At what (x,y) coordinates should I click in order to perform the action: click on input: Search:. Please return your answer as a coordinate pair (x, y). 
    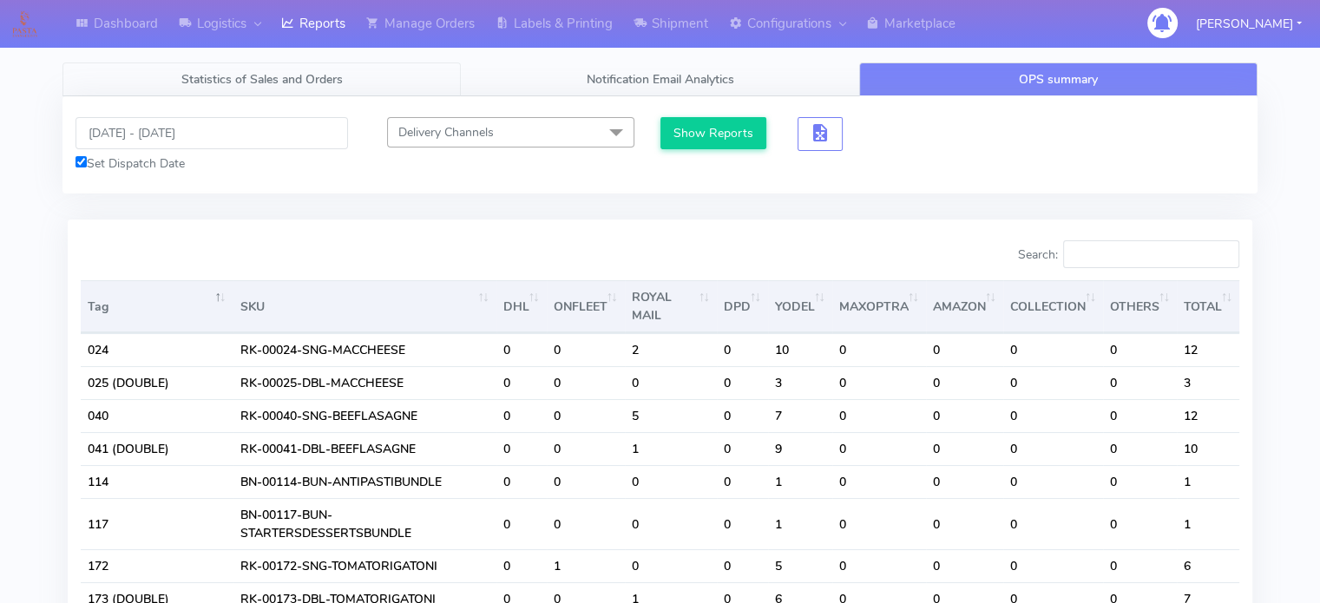
    Looking at the image, I should click on (1150, 254).